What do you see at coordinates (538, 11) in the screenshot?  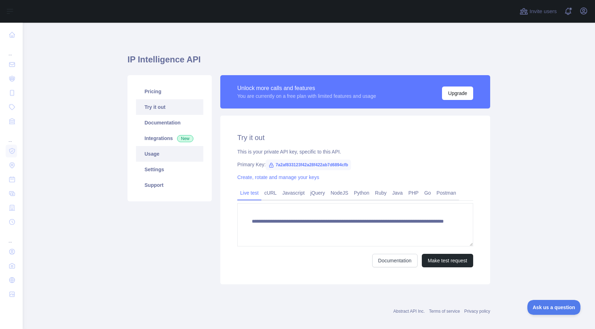 I see `button: Invite users` at bounding box center [538, 11].